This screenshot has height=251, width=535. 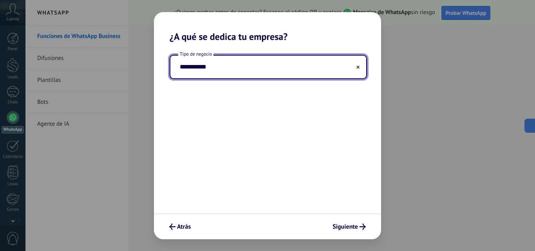 I want to click on span: Tipo de negocio, so click(x=196, y=54).